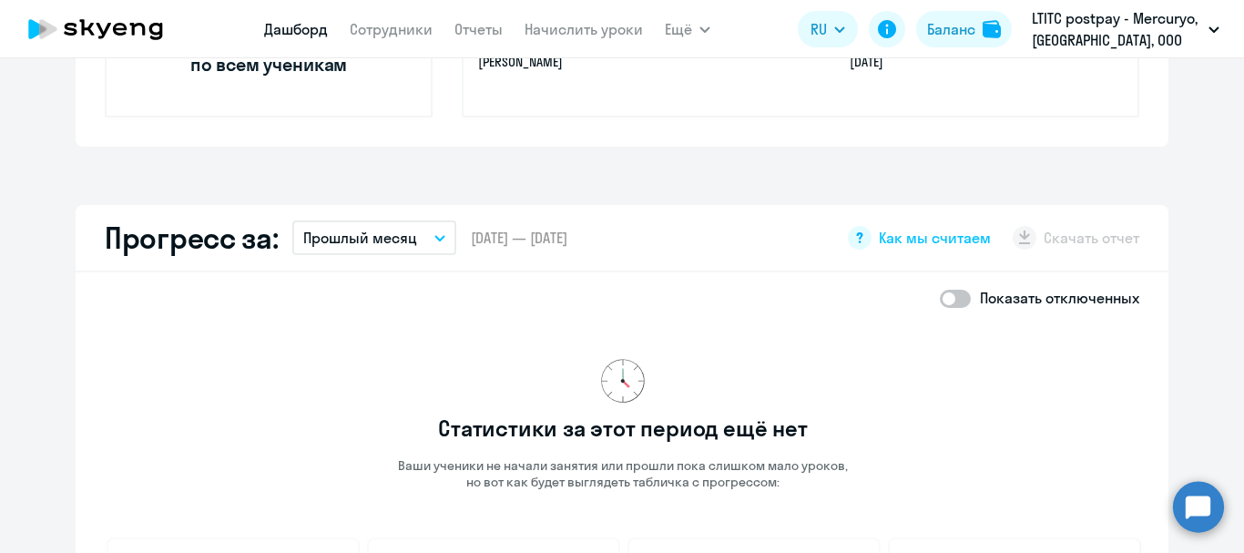  What do you see at coordinates (391, 29) in the screenshot?
I see `a: Сотрудники` at bounding box center [391, 29].